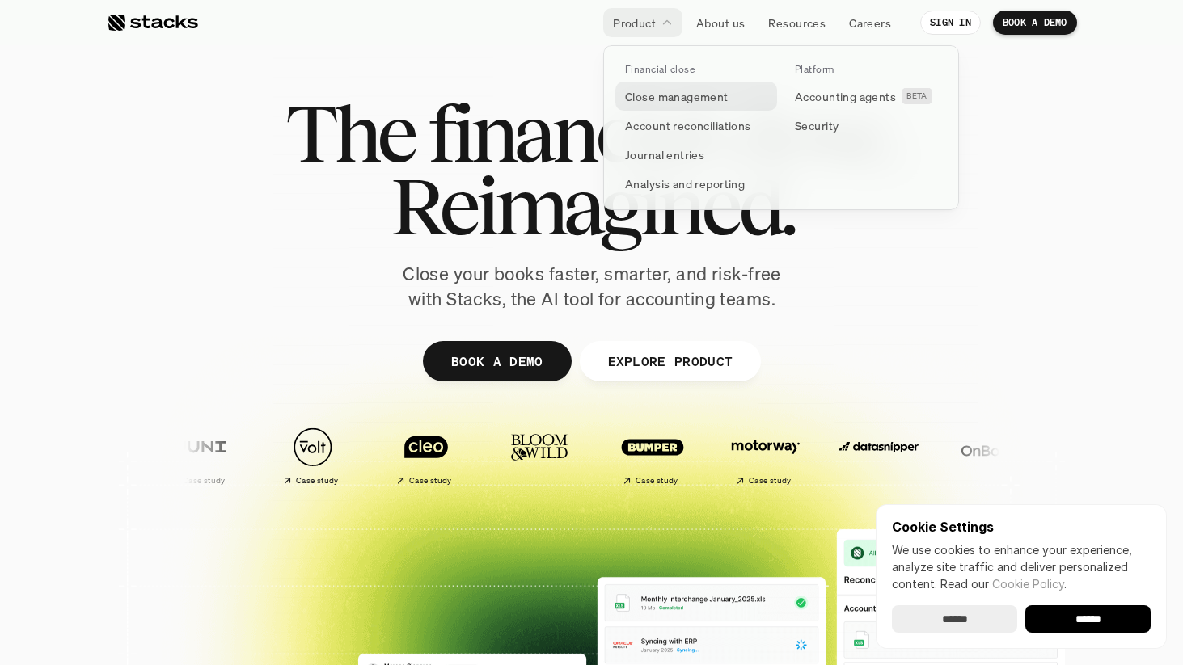  Describe the element at coordinates (677, 96) in the screenshot. I see `p: Close management` at that location.